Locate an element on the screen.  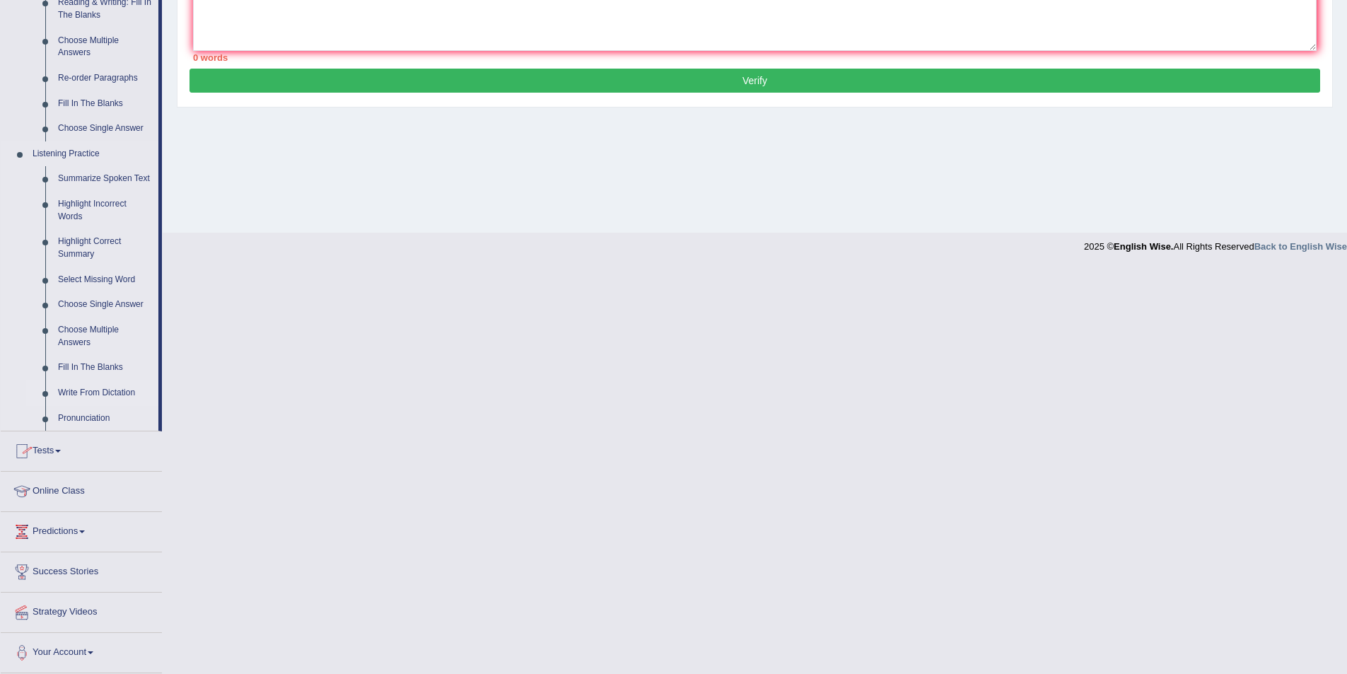
a: Highlight Incorrect Words is located at coordinates (105, 210).